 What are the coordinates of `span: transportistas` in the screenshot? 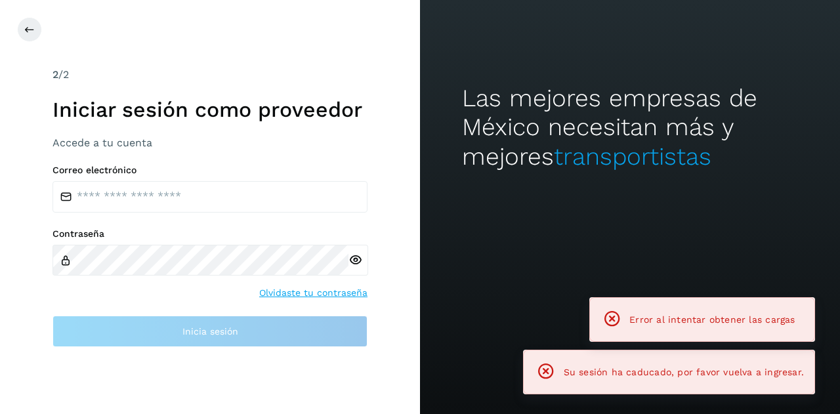 It's located at (632, 156).